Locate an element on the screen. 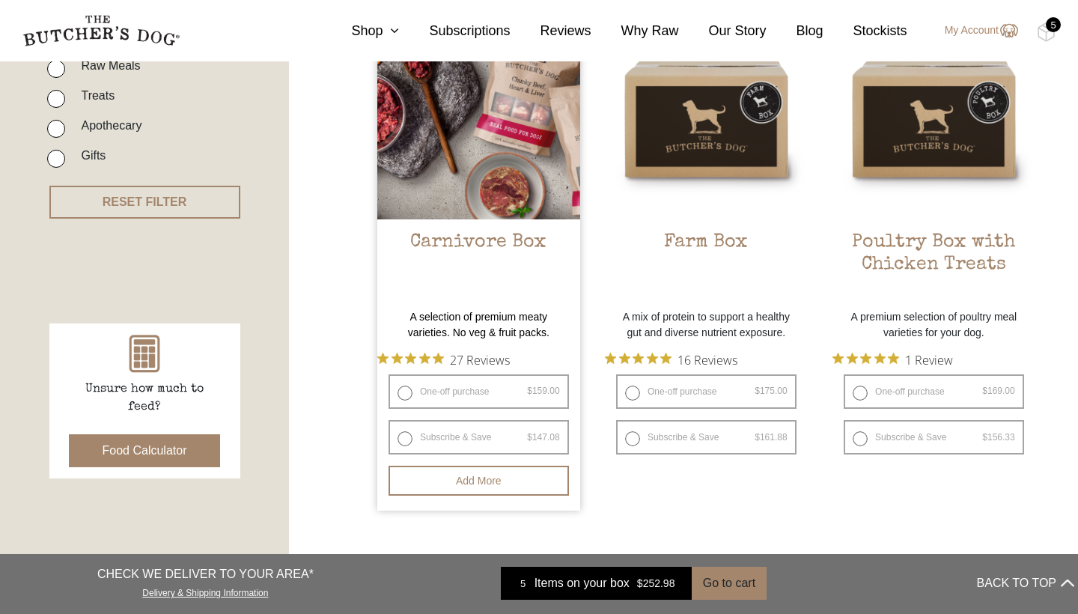 The height and width of the screenshot is (614, 1078). button: Rated 4.9 out of 5 stars from 16 reviews. Jump to reviews. is located at coordinates (671, 359).